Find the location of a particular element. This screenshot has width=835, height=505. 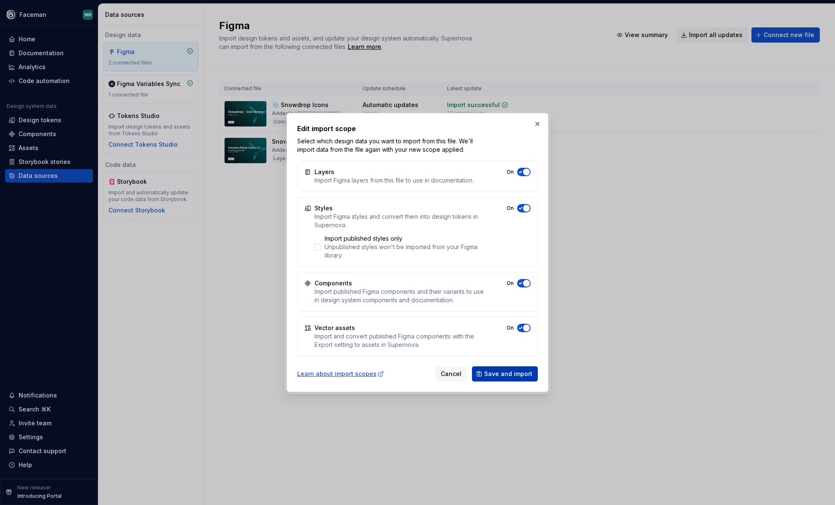

a: Learn about import scopes is located at coordinates (340, 374).